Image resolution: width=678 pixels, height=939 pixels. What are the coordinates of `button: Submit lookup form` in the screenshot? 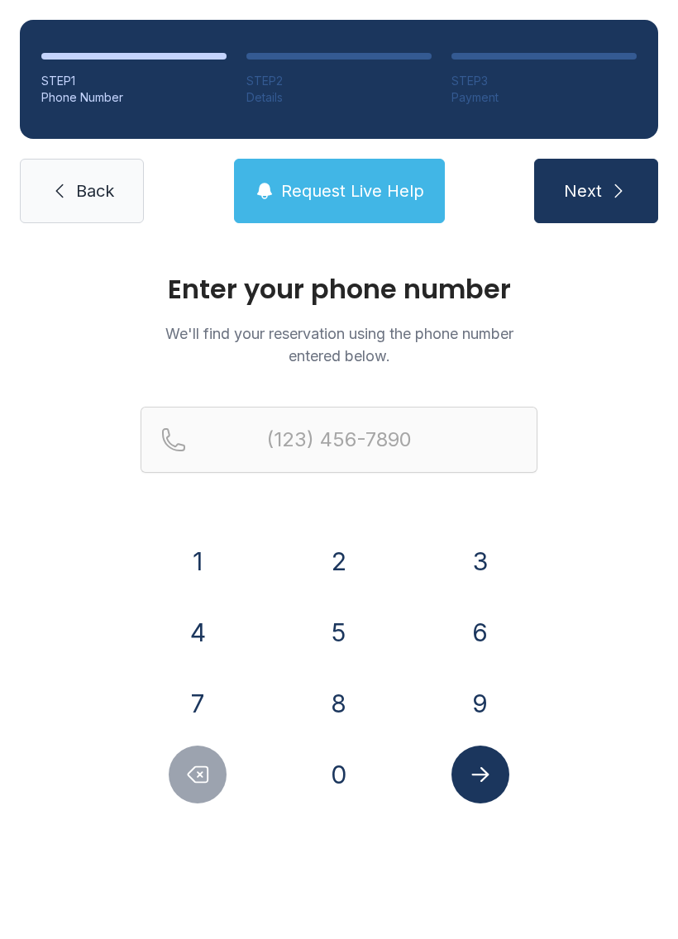 It's located at (480, 774).